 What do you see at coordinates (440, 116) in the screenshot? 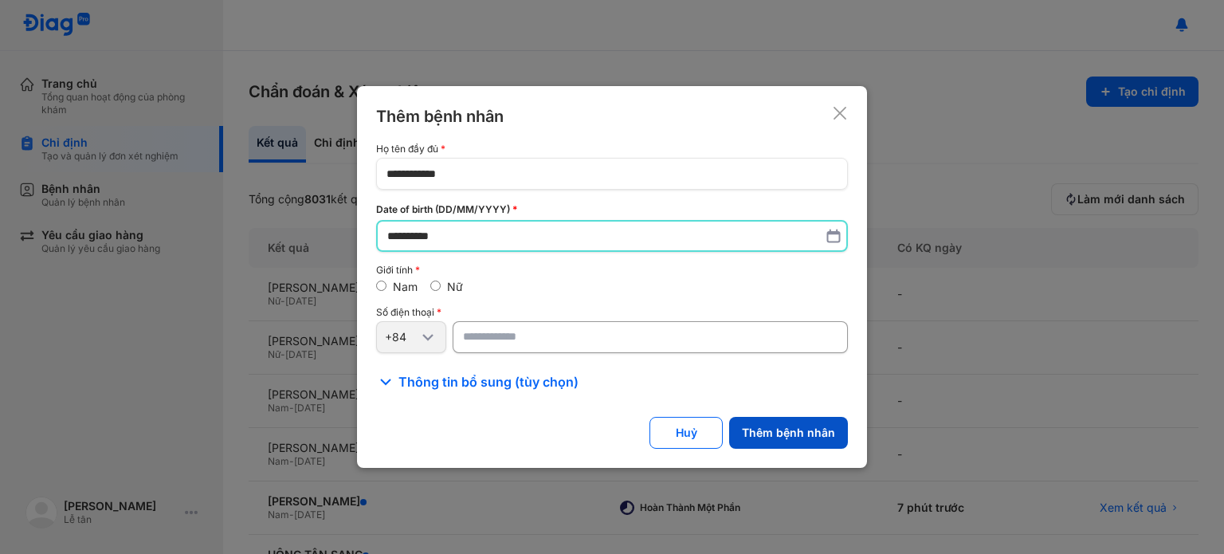
I see `div: Thêm bệnh nhân` at bounding box center [440, 116].